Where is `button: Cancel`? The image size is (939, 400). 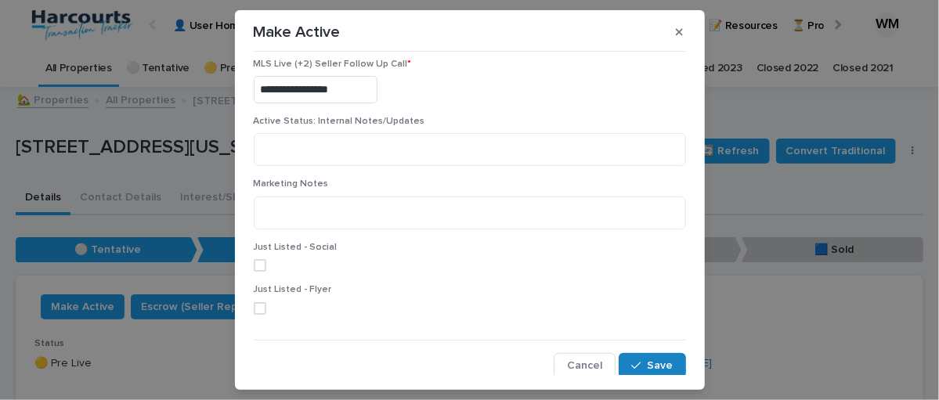
button: Cancel is located at coordinates (584, 366).